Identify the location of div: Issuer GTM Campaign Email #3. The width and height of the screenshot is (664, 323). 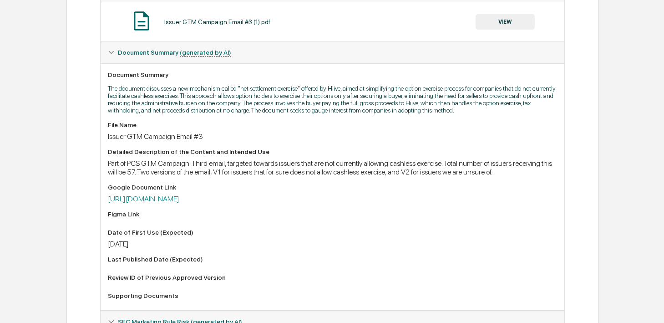
(332, 136).